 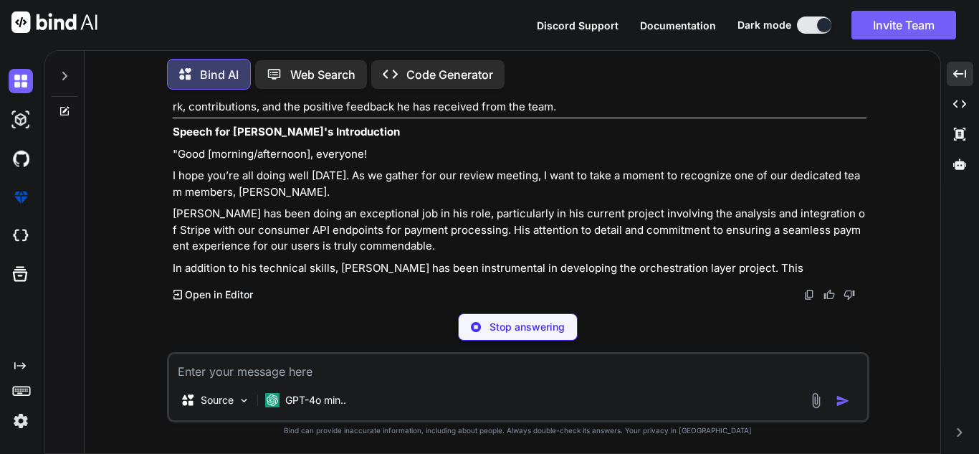 What do you see at coordinates (527, 327) in the screenshot?
I see `p: Stop answering` at bounding box center [527, 327].